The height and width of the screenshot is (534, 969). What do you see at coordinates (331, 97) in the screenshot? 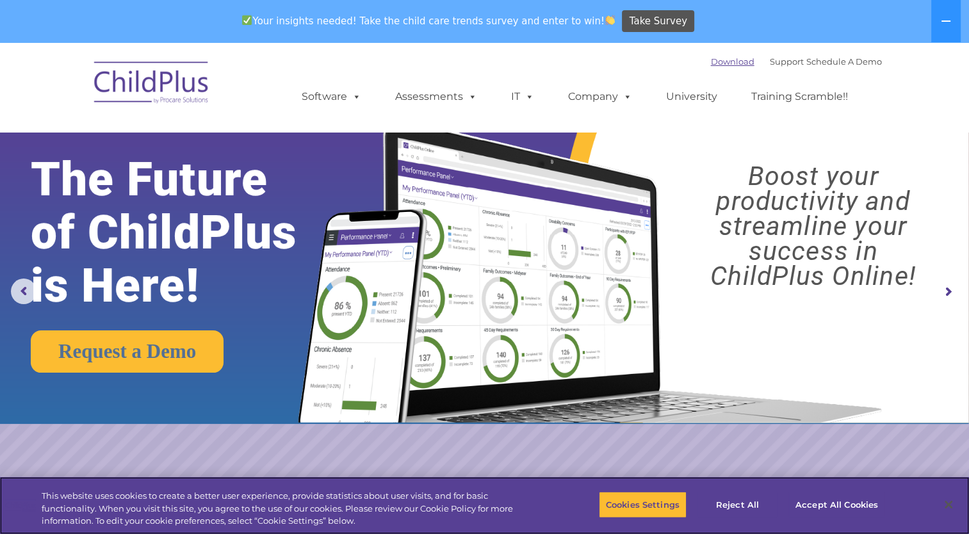
I see `a: Software` at bounding box center [331, 97].